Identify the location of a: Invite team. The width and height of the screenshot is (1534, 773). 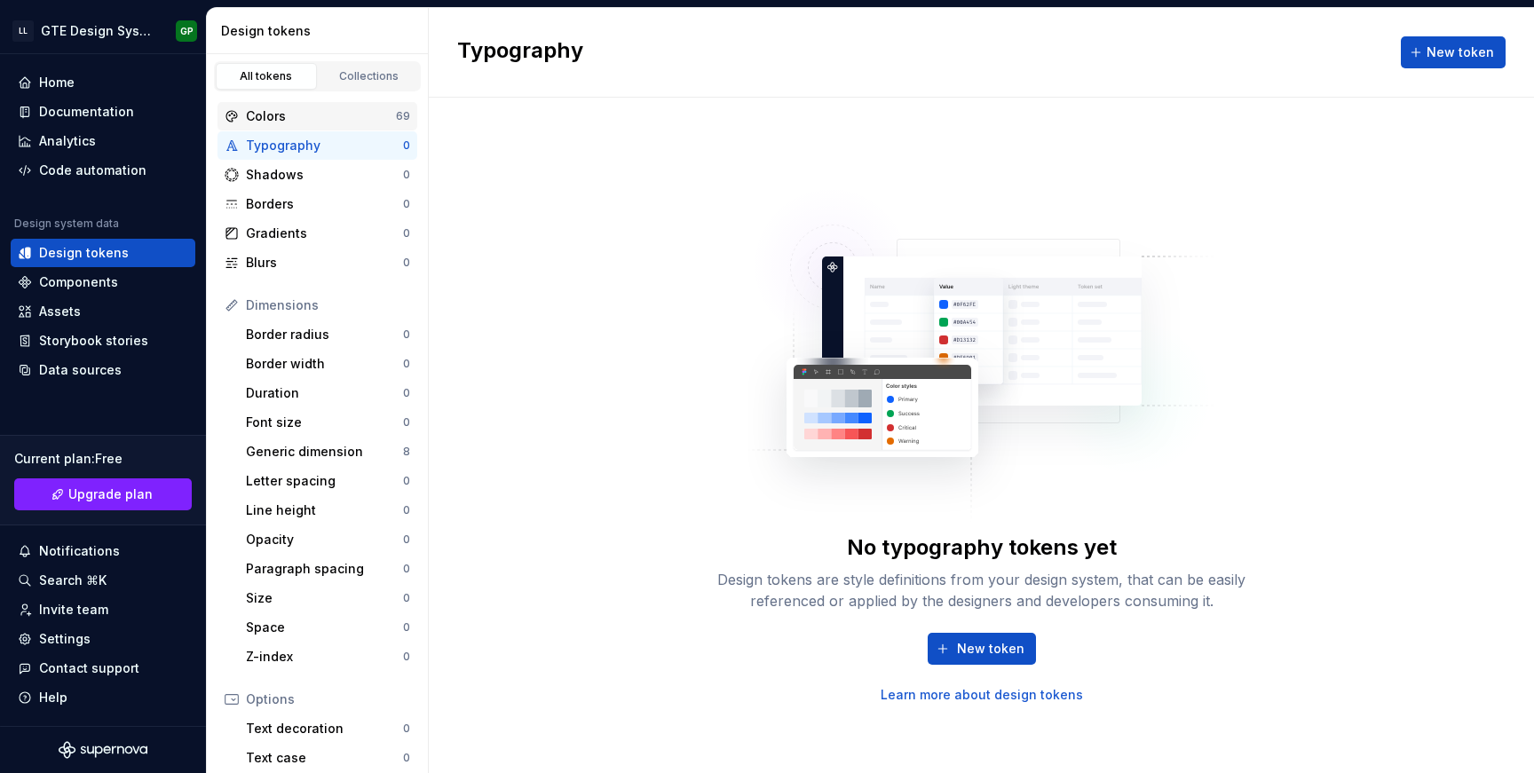
(103, 610).